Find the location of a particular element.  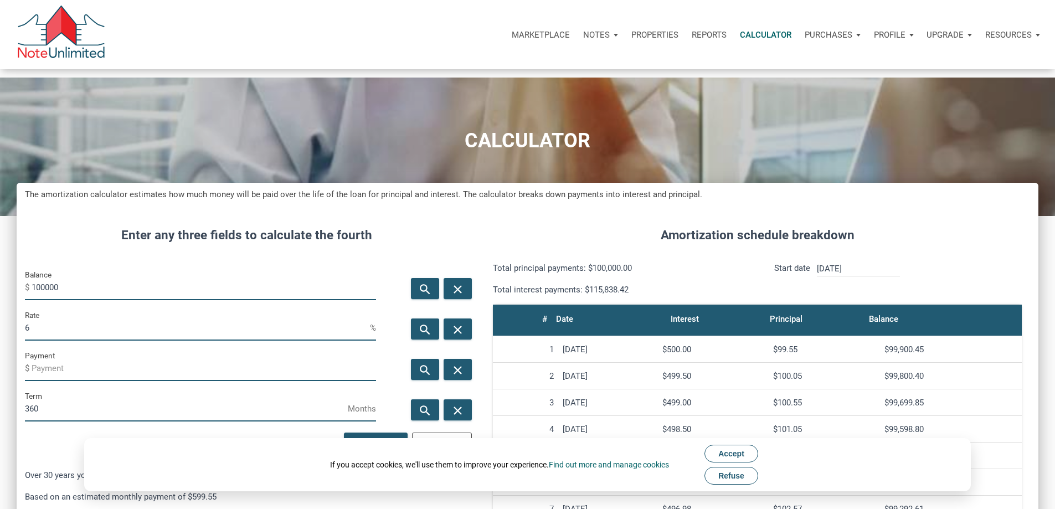

div: Interest is located at coordinates (685, 319).